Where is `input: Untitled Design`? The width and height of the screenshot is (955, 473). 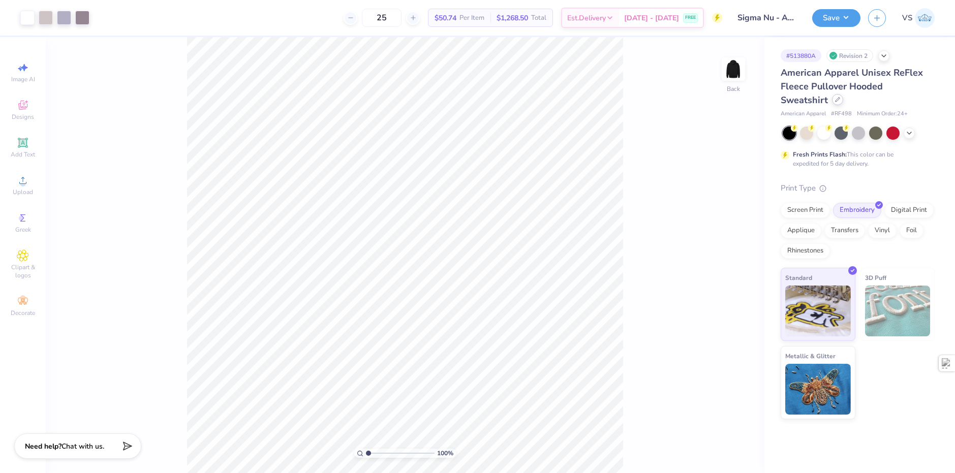 input: Untitled Design is located at coordinates (767, 18).